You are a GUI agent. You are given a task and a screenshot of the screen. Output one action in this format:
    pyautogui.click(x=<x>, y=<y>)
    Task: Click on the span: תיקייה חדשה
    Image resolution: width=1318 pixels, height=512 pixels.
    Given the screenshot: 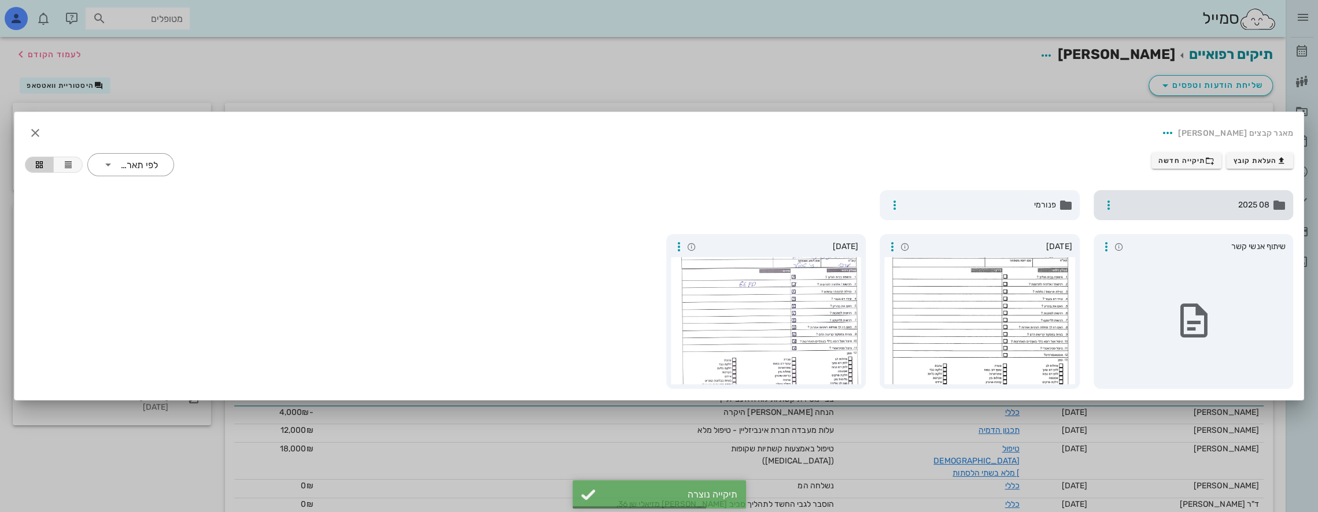 What is the action you would take?
    pyautogui.click(x=1186, y=161)
    